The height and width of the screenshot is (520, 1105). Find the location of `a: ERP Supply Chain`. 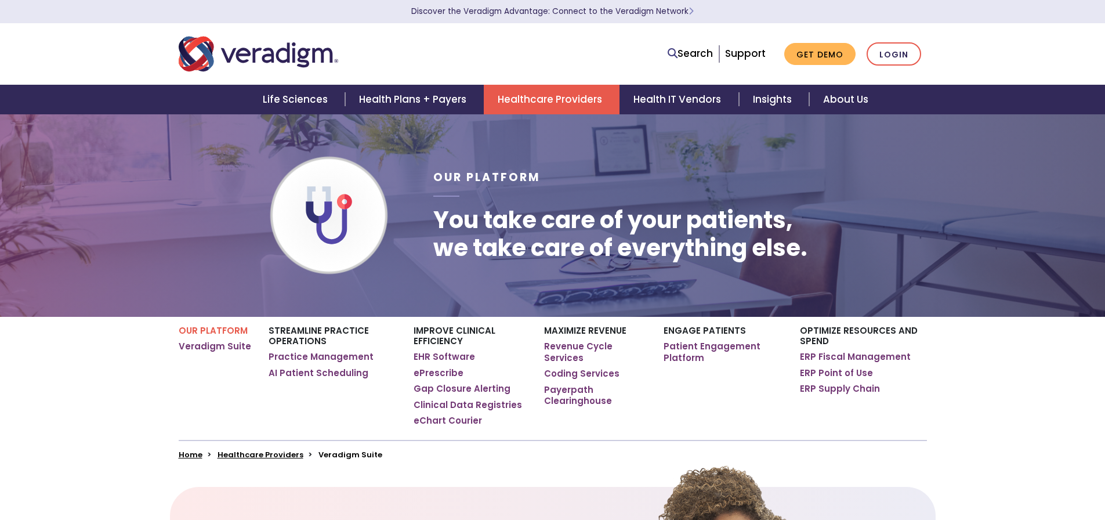

a: ERP Supply Chain is located at coordinates (840, 389).